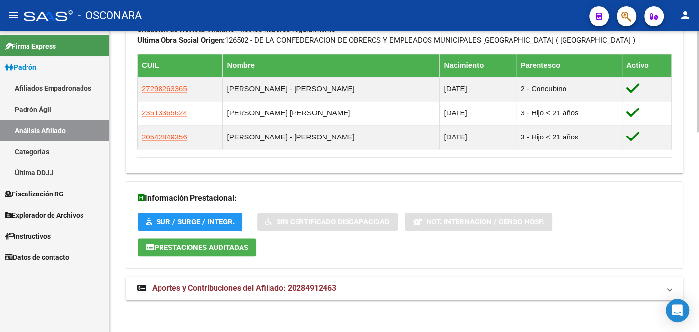  I want to click on span: Datos de contacto, so click(37, 257).